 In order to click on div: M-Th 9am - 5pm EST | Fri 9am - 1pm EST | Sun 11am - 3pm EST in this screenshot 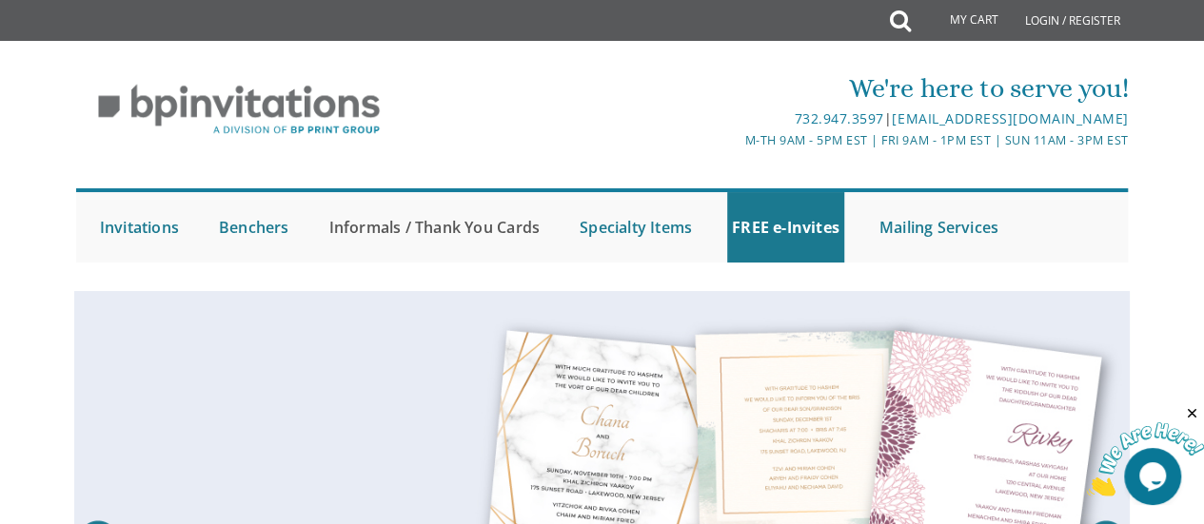, I will do `click(778, 140)`.